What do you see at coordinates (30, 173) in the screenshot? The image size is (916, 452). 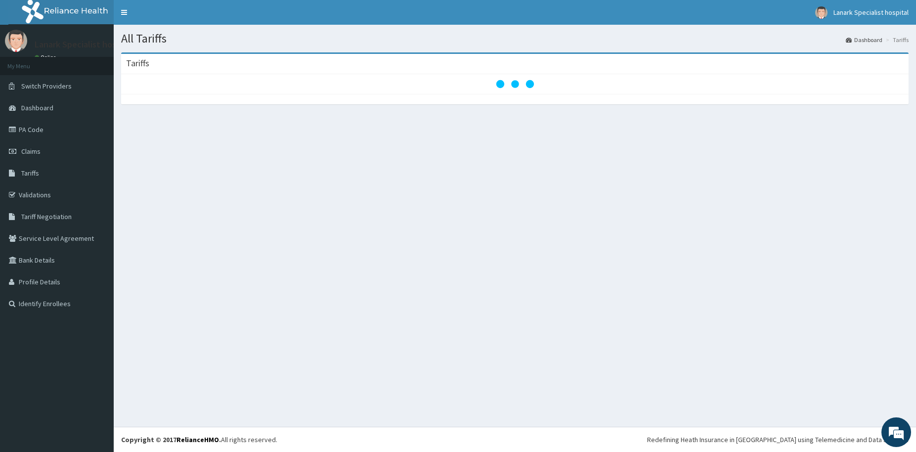 I see `span: Tariffs` at bounding box center [30, 173].